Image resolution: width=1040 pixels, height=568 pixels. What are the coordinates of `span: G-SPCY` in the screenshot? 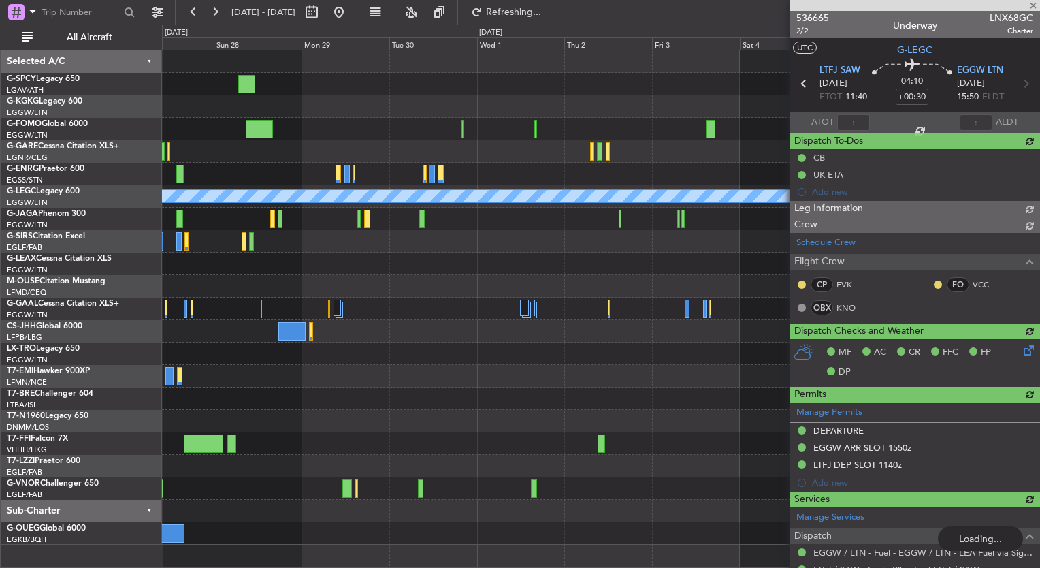 It's located at (21, 79).